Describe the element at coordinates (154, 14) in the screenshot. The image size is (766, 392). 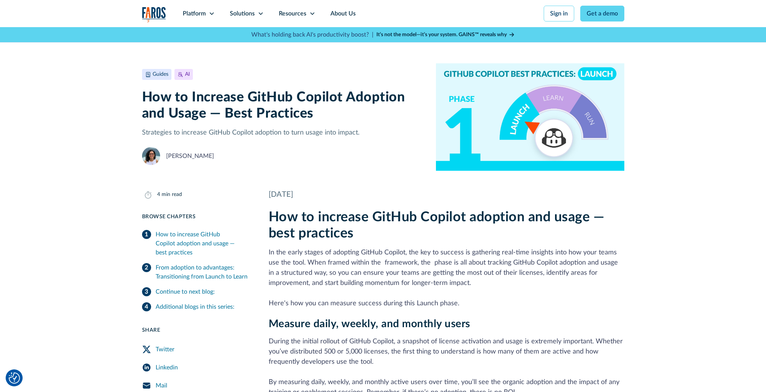
I see `img: Logo of the analytics and reporting company Faros.` at that location.